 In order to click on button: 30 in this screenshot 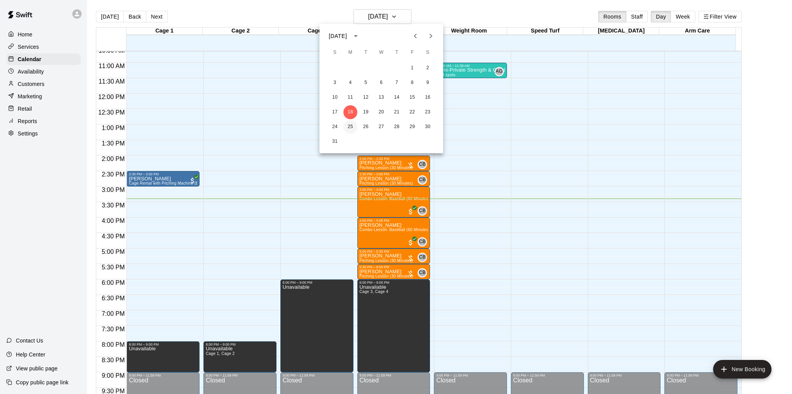, I will do `click(428, 127)`.